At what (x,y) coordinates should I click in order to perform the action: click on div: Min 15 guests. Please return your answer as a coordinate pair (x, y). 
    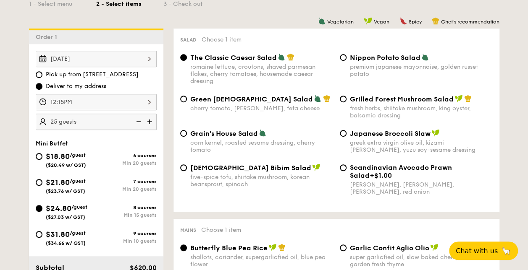
    Looking at the image, I should click on (126, 215).